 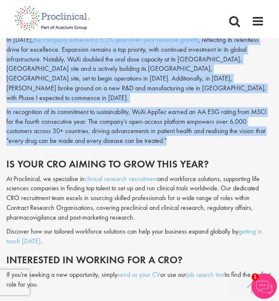 What do you see at coordinates (140, 126) in the screenshot?
I see `p: In recognition of its commitment to sustainability, WuXi AppTec earned an AA ESG rating from MSCI...` at bounding box center [140, 126].